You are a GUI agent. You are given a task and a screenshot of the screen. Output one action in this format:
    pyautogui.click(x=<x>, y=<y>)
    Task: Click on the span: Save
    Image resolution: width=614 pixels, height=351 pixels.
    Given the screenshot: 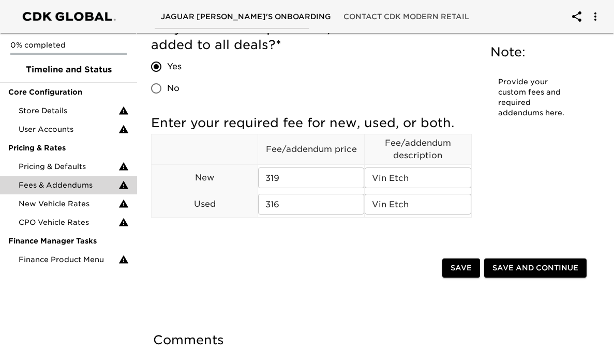 What is the action you would take?
    pyautogui.click(x=461, y=268)
    